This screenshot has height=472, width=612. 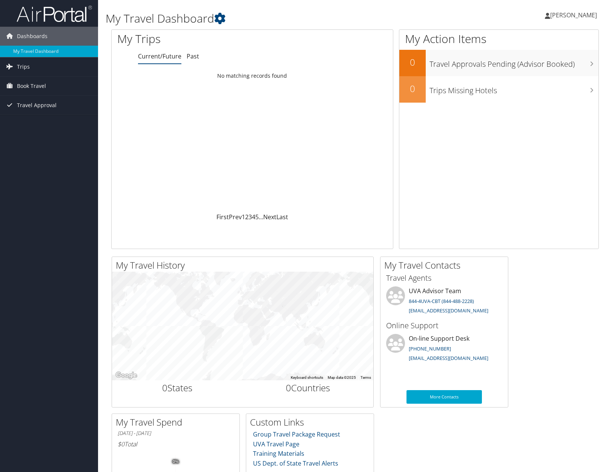 What do you see at coordinates (244, 265) in the screenshot?
I see `h2: My Travel History` at bounding box center [244, 265].